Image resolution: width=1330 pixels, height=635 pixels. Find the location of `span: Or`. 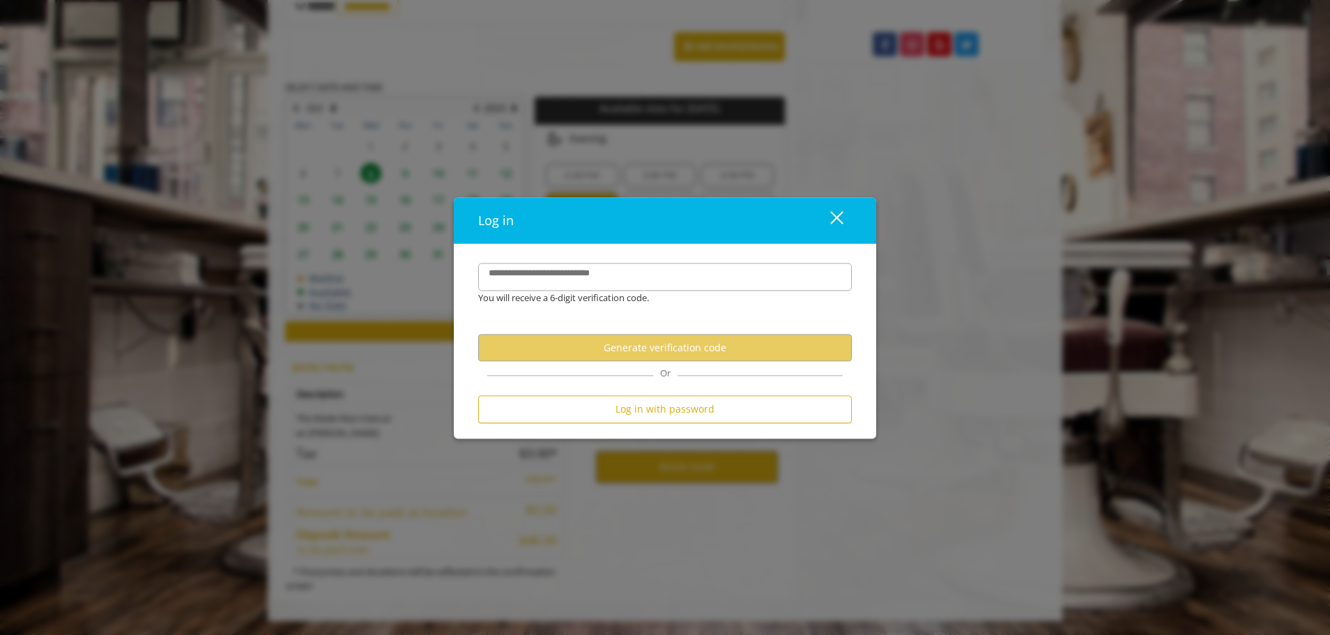

span: Or is located at coordinates (665, 373).